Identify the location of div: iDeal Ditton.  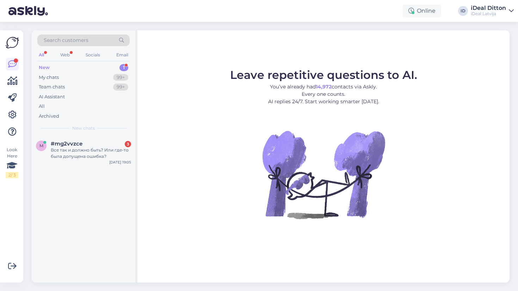
(489, 8).